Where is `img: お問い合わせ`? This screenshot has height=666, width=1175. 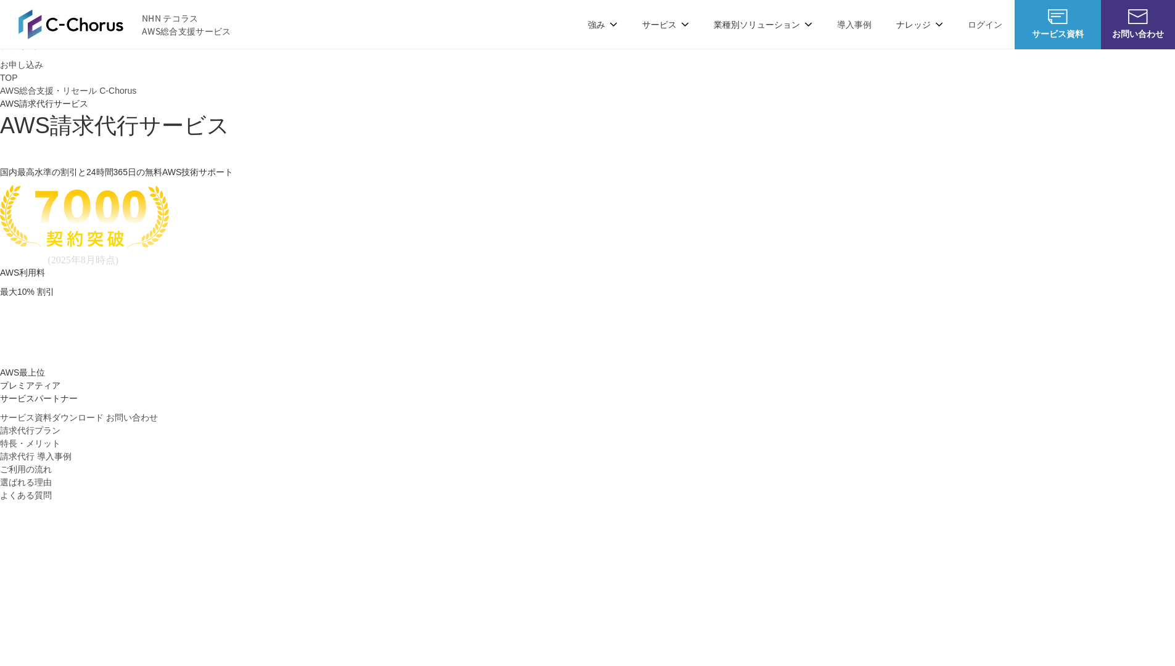
img: お問い合わせ is located at coordinates (1138, 17).